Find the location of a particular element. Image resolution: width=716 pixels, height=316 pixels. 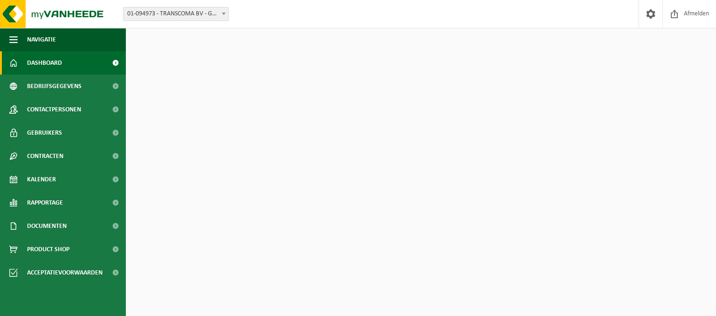

span: Navigatie is located at coordinates (41, 40).